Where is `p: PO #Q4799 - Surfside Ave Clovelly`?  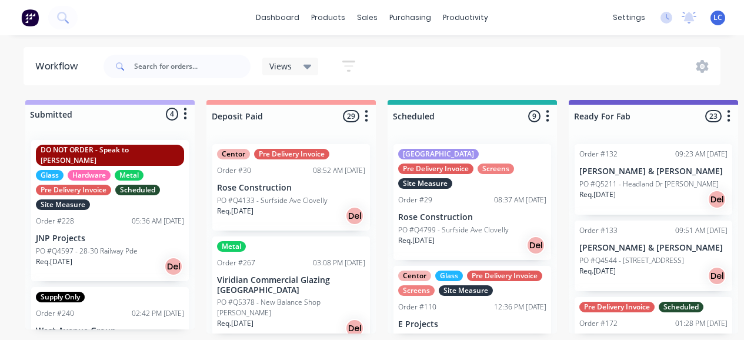
p: PO #Q4799 - Surfside Ave Clovelly is located at coordinates (453, 230).